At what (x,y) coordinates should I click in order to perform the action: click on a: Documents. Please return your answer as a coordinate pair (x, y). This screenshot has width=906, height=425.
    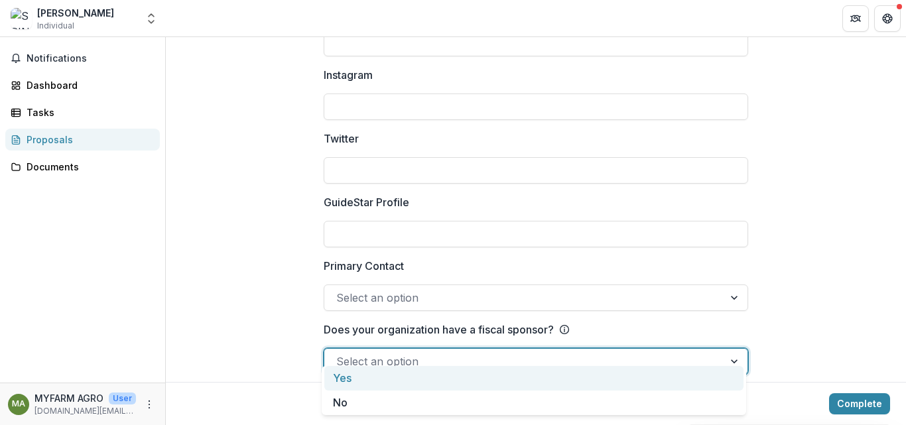
    Looking at the image, I should click on (82, 166).